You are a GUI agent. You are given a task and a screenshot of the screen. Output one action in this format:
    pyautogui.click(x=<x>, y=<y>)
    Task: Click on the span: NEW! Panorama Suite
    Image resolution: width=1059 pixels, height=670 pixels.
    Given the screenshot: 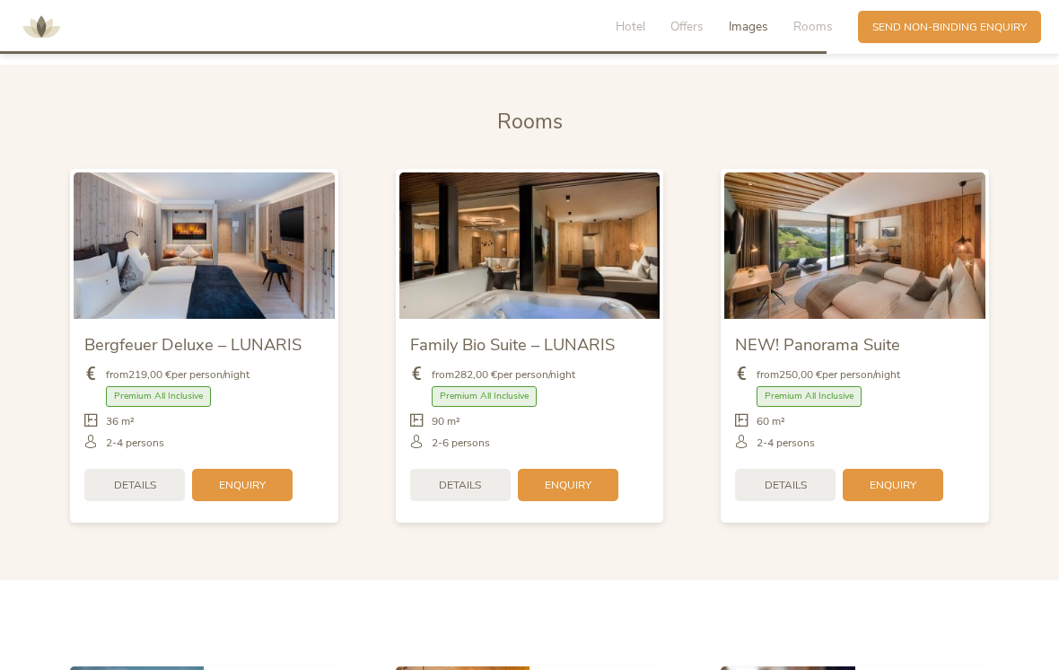 What is the action you would take?
    pyautogui.click(x=818, y=344)
    